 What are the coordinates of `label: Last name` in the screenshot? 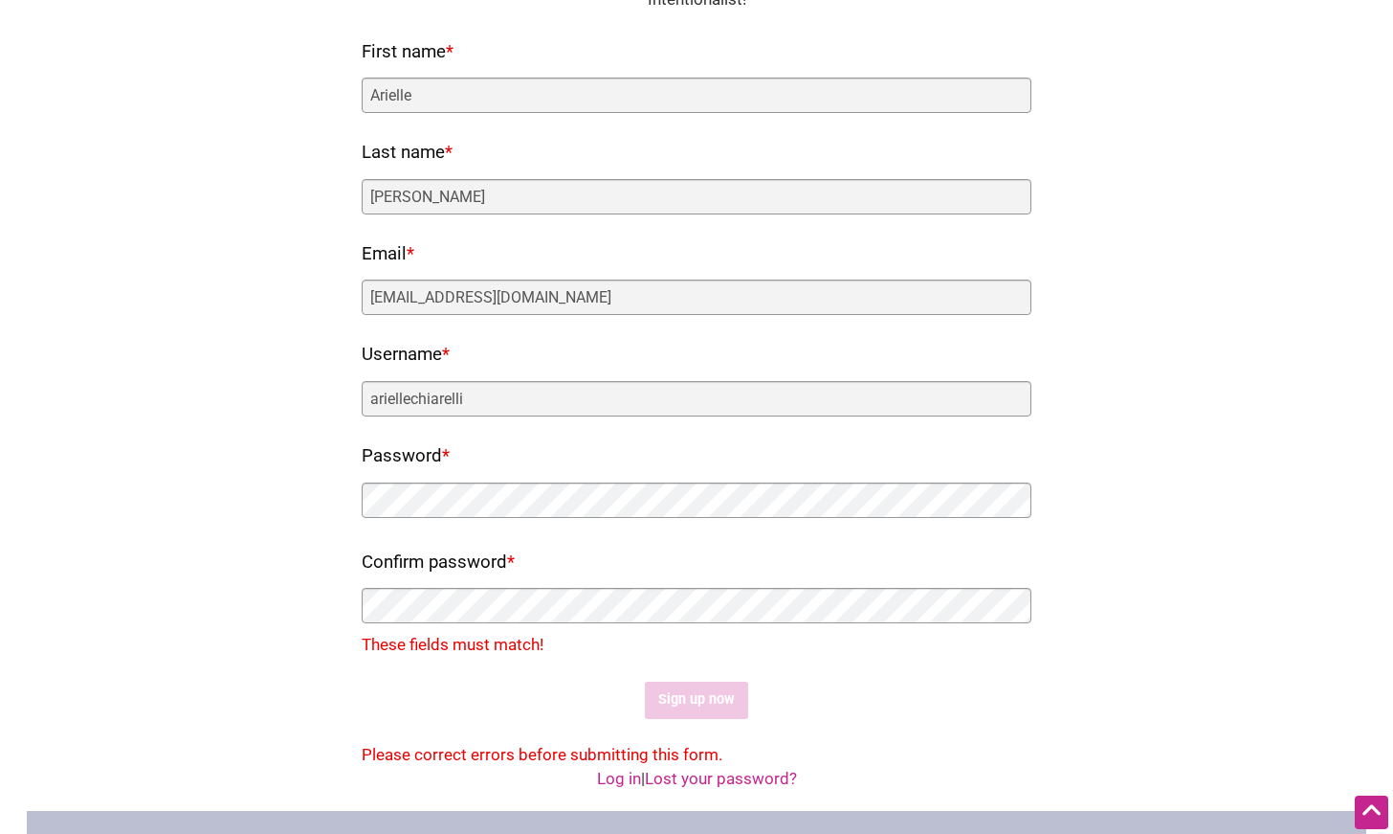 It's located at (407, 153).